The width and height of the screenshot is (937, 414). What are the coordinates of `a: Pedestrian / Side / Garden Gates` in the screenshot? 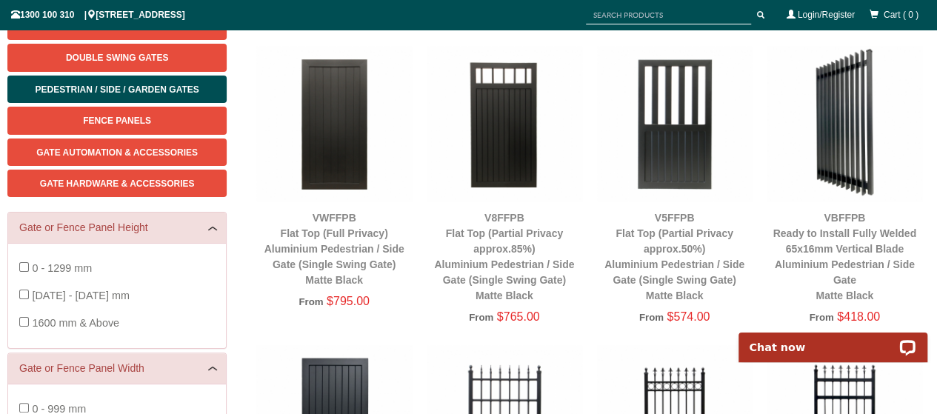 It's located at (117, 89).